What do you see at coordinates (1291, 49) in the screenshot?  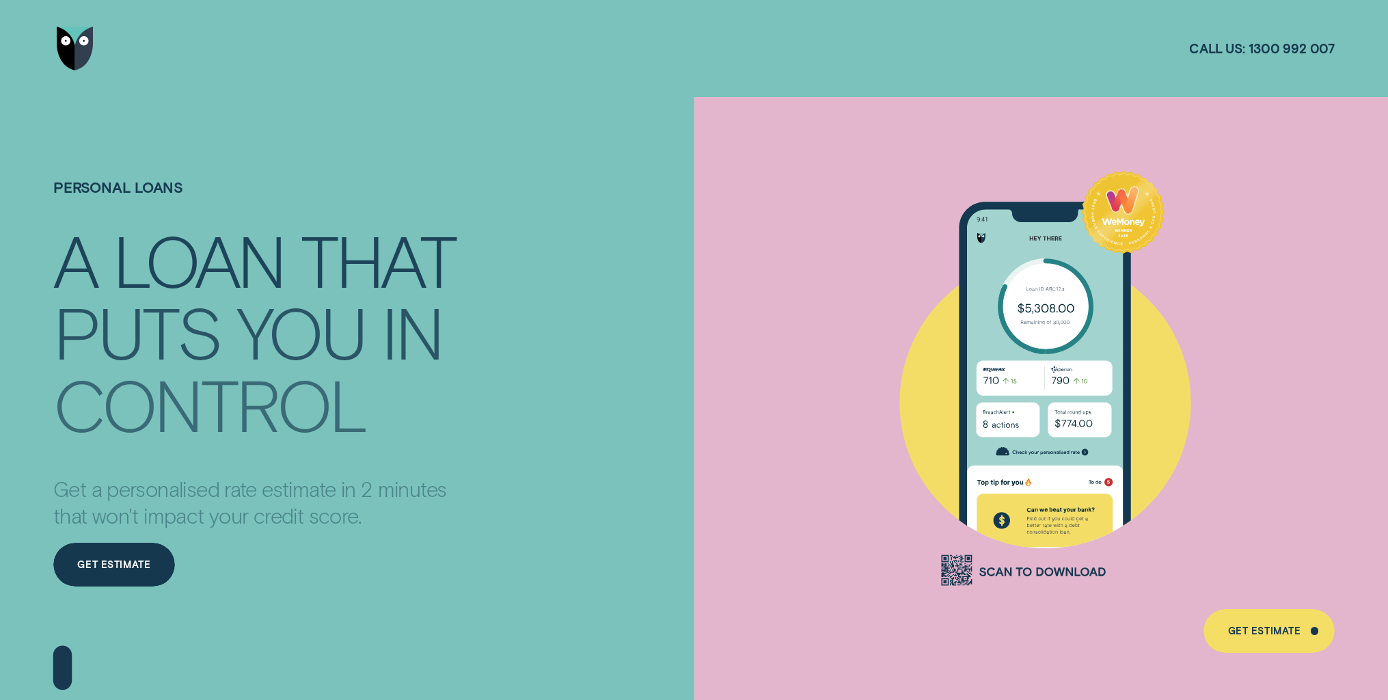 I see `span: 1300 992 007` at bounding box center [1291, 49].